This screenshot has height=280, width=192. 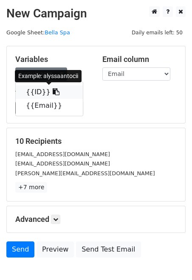 What do you see at coordinates (157, 32) in the screenshot?
I see `a: Daily emails left: 50` at bounding box center [157, 32].